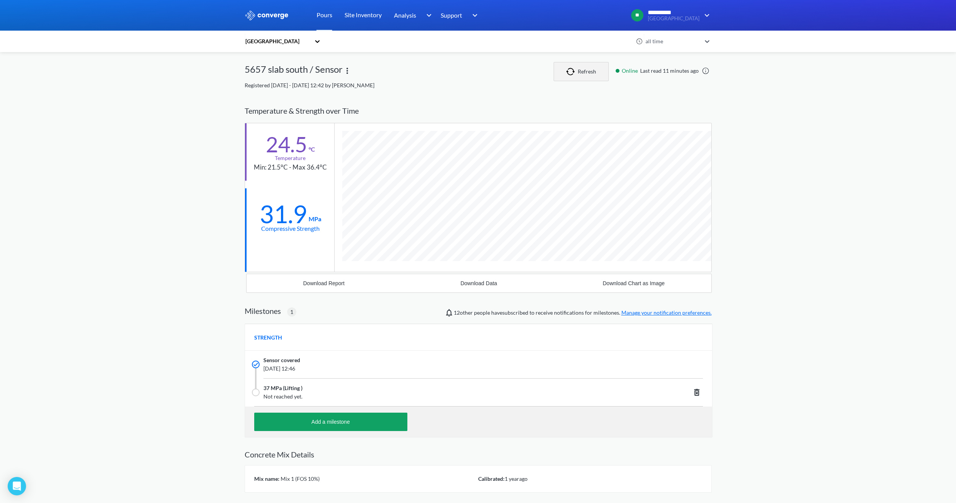  I want to click on button: Add a milestone, so click(331, 422).